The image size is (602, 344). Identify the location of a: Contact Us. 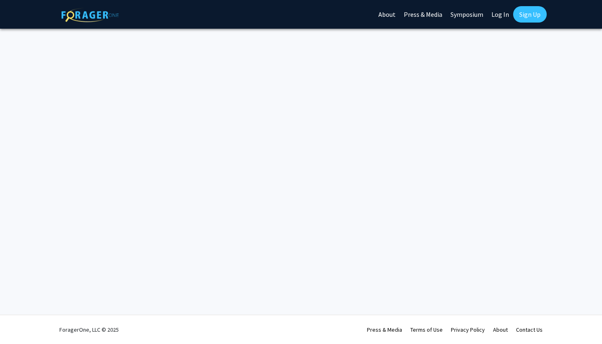
(529, 329).